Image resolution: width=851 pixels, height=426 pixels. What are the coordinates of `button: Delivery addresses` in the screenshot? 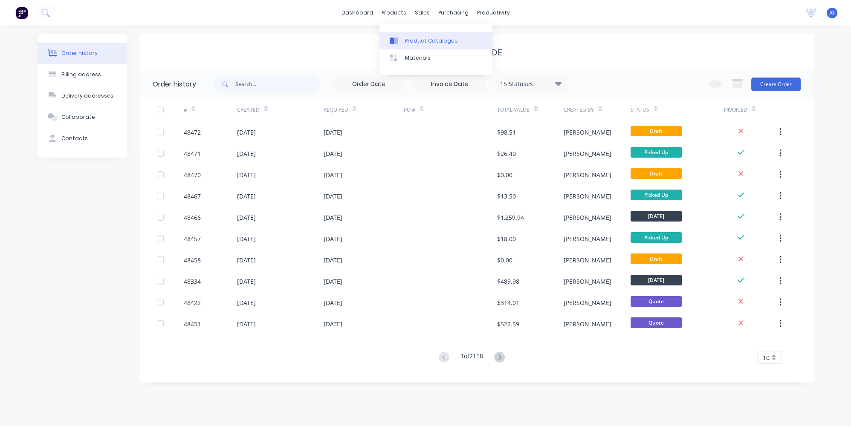 It's located at (82, 96).